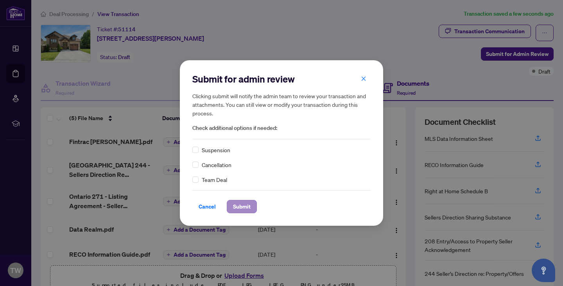 The height and width of the screenshot is (286, 563). Describe the element at coordinates (282, 79) in the screenshot. I see `h2: Submit for admin review` at that location.